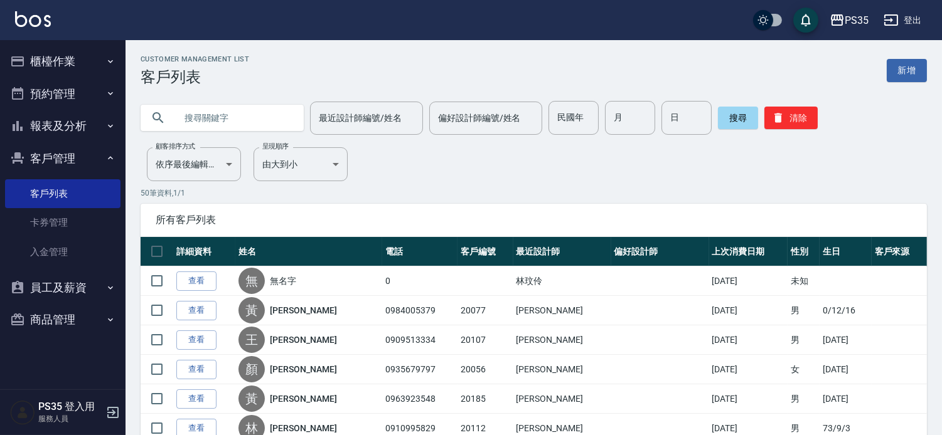 The width and height of the screenshot is (942, 435). Describe the element at coordinates (485, 399) in the screenshot. I see `td: 20185` at that location.